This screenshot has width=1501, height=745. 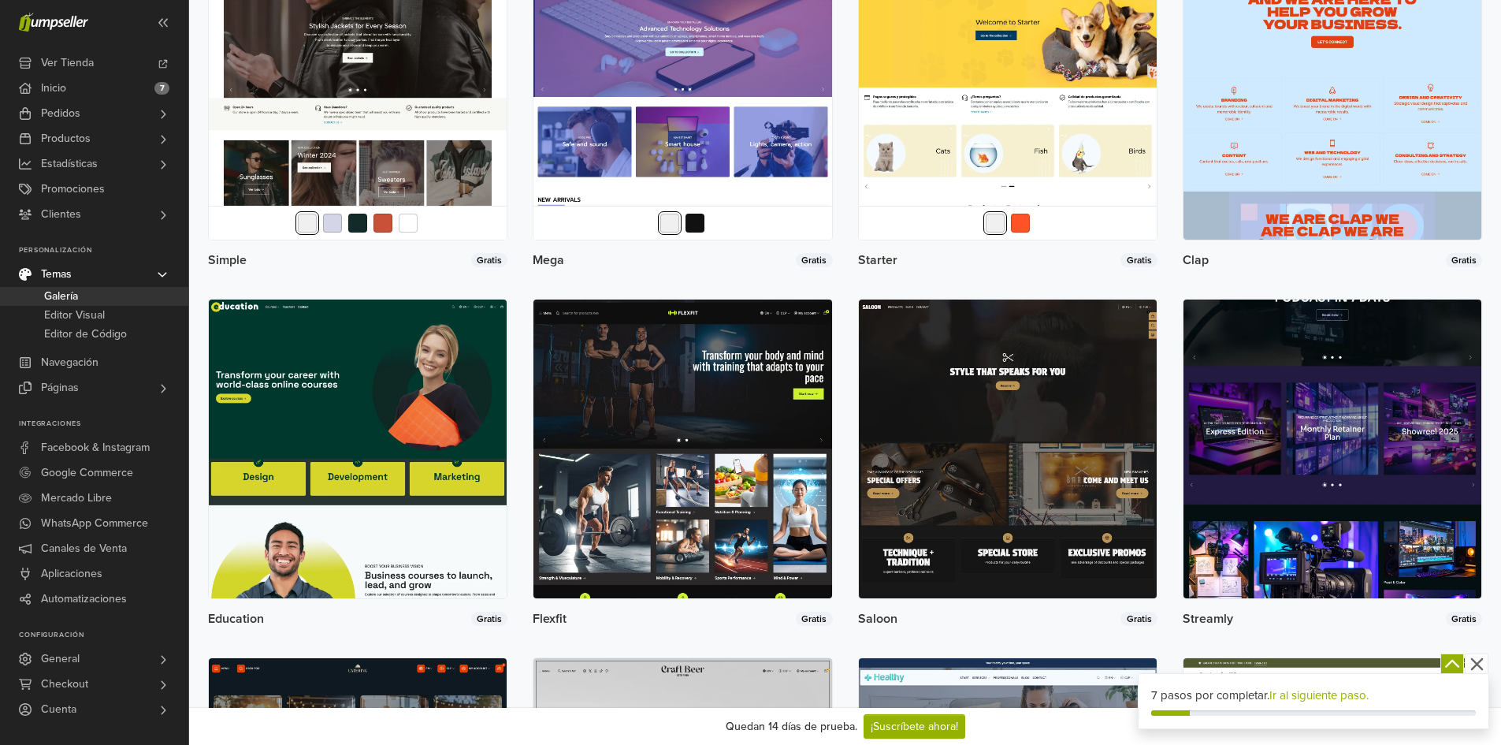 I want to click on span: Starter, so click(x=878, y=260).